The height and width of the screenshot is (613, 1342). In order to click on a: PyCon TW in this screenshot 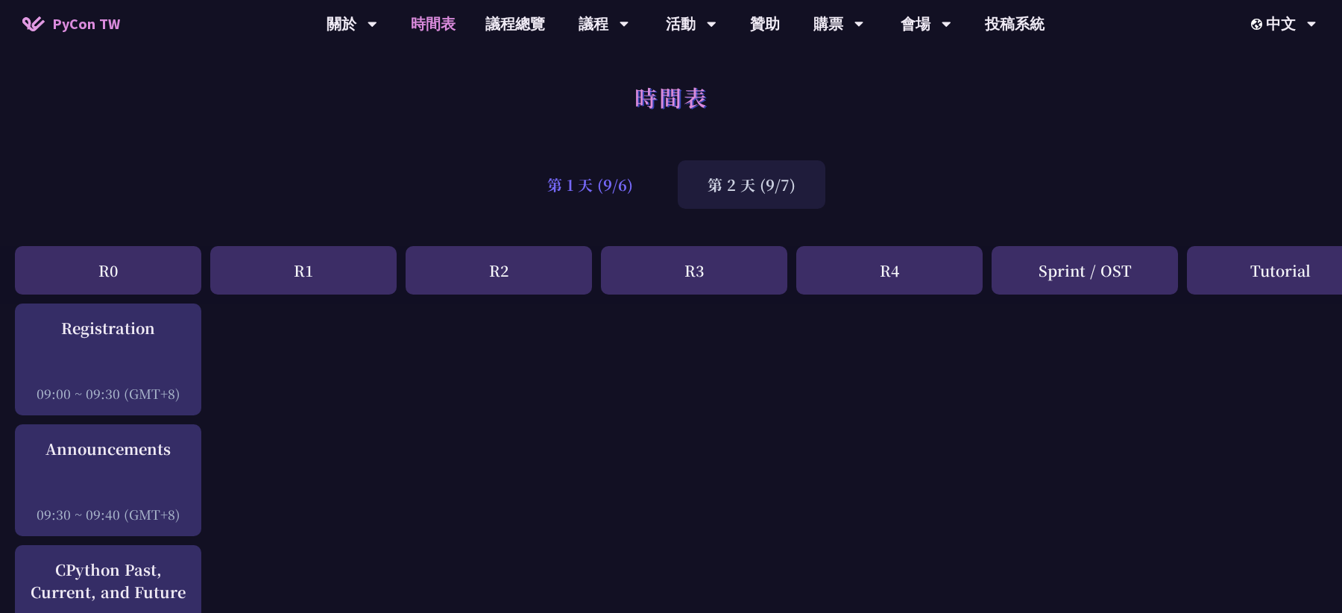, I will do `click(71, 24)`.